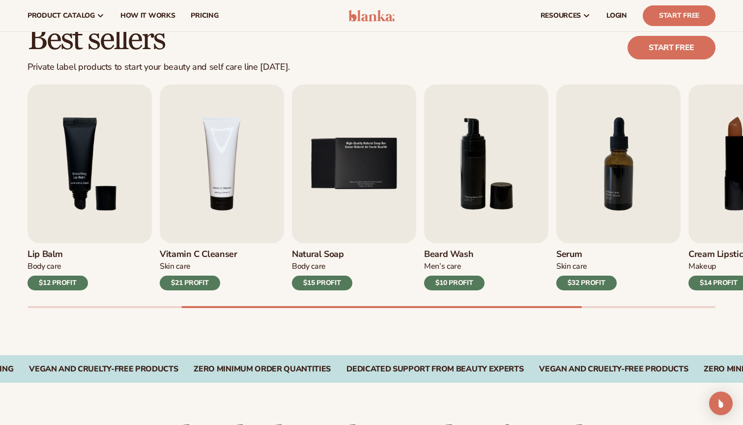 Image resolution: width=743 pixels, height=425 pixels. Describe the element at coordinates (190, 283) in the screenshot. I see `div: $21 PROFIT` at that location.